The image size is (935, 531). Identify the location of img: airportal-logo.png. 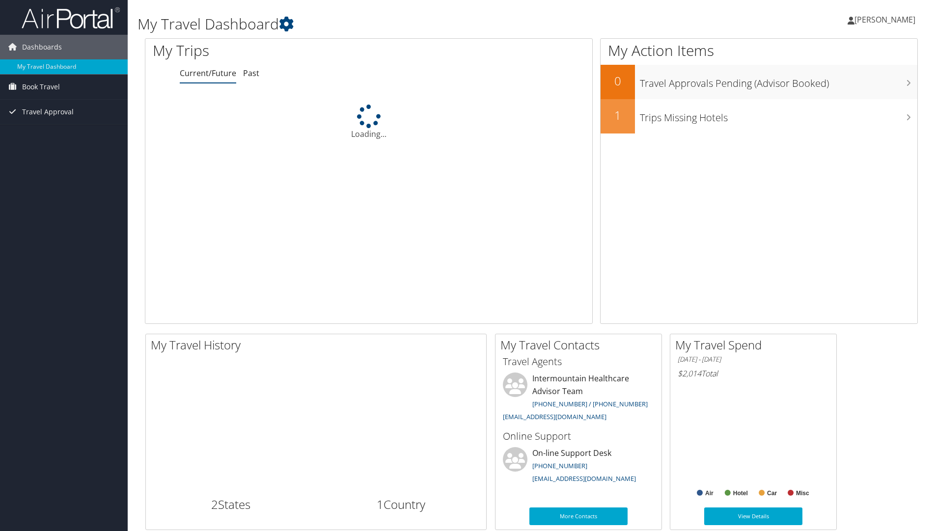
(71, 18).